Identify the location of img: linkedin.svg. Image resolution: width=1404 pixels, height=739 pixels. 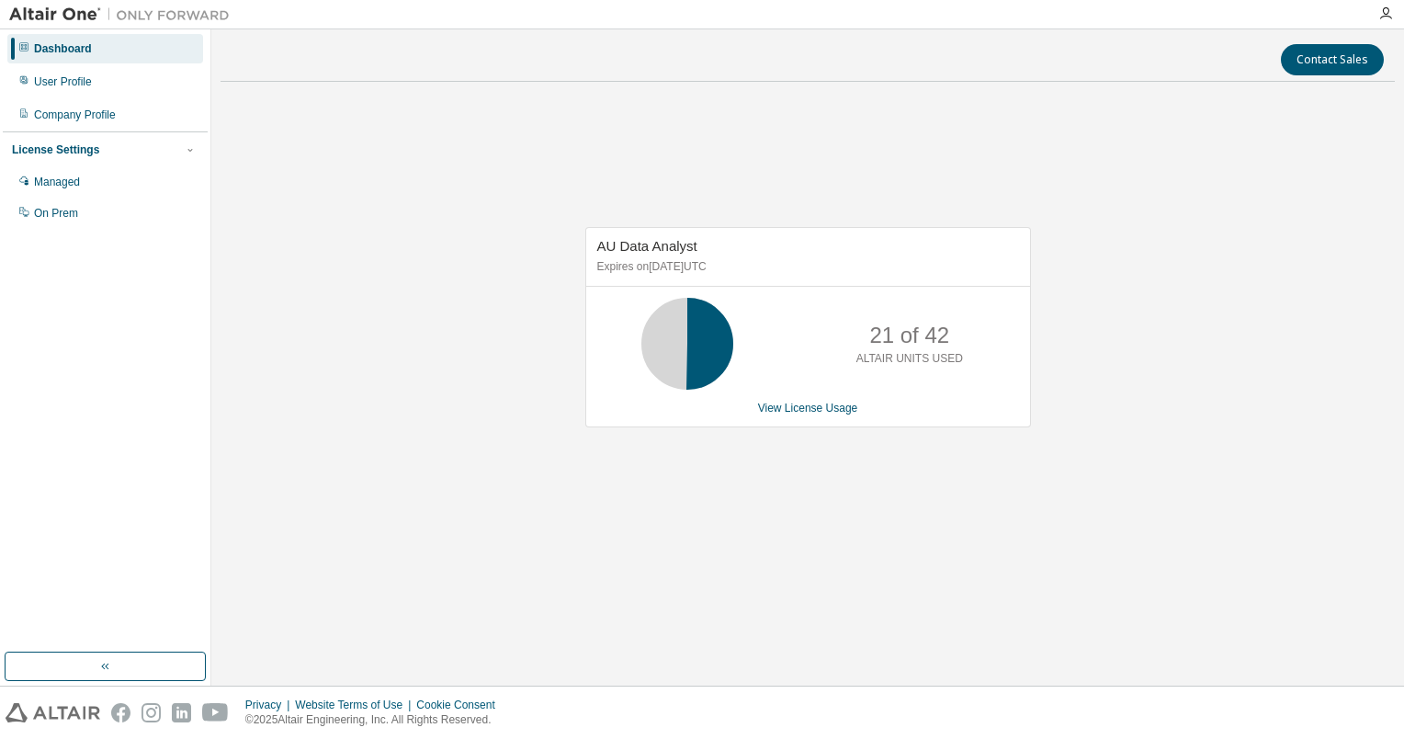
(181, 712).